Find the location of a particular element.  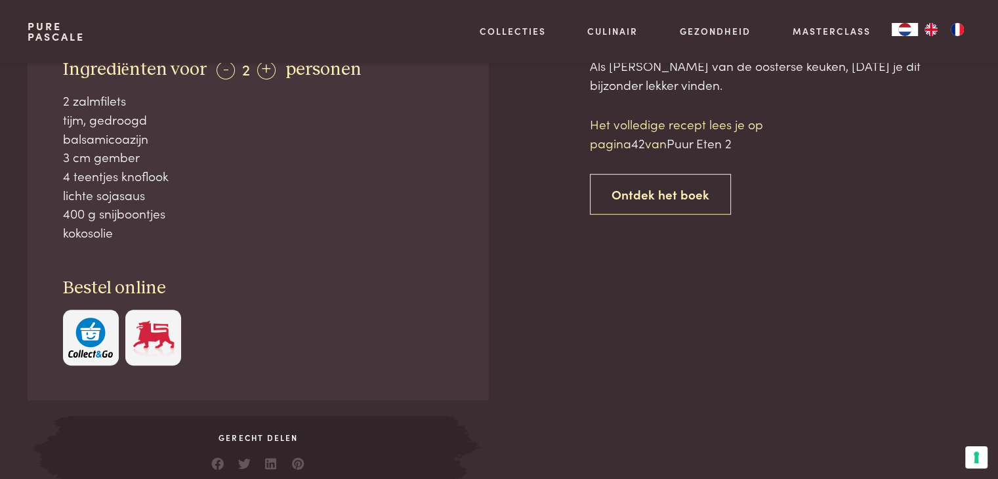

span: Ingrediënten voor is located at coordinates (135, 70).